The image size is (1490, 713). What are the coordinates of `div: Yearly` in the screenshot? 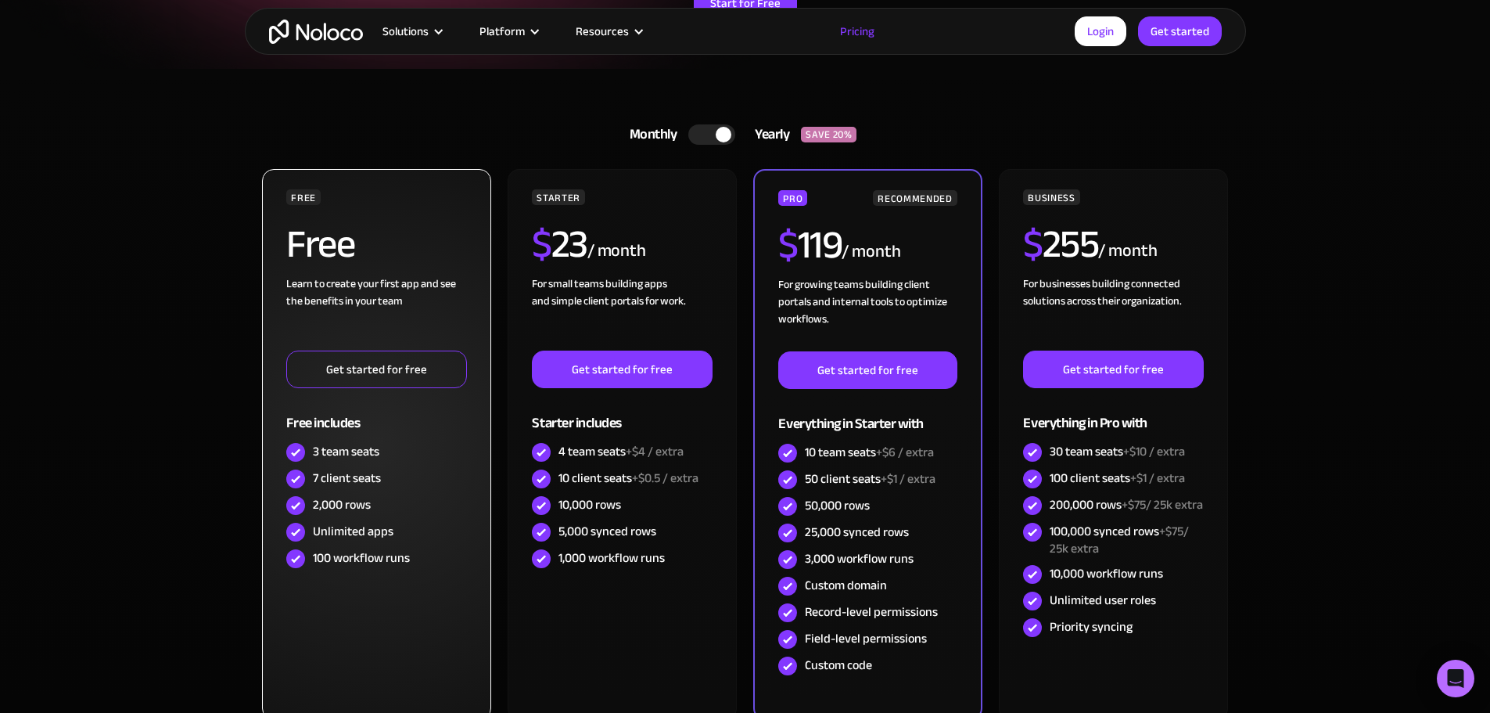 It's located at (768, 135).